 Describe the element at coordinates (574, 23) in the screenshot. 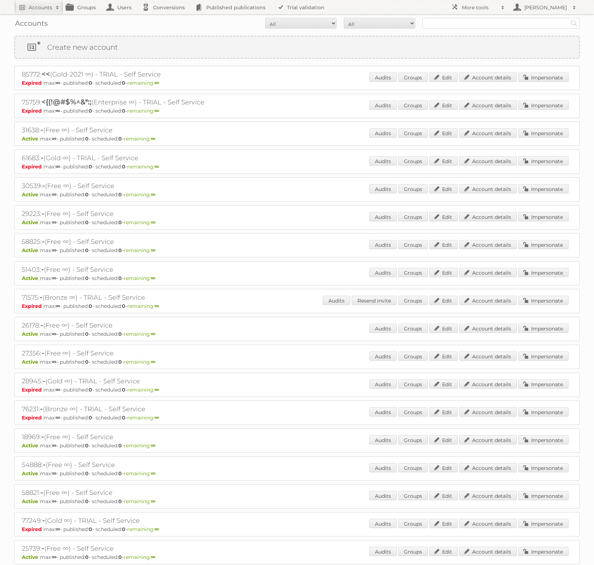

I see `input: Search` at that location.